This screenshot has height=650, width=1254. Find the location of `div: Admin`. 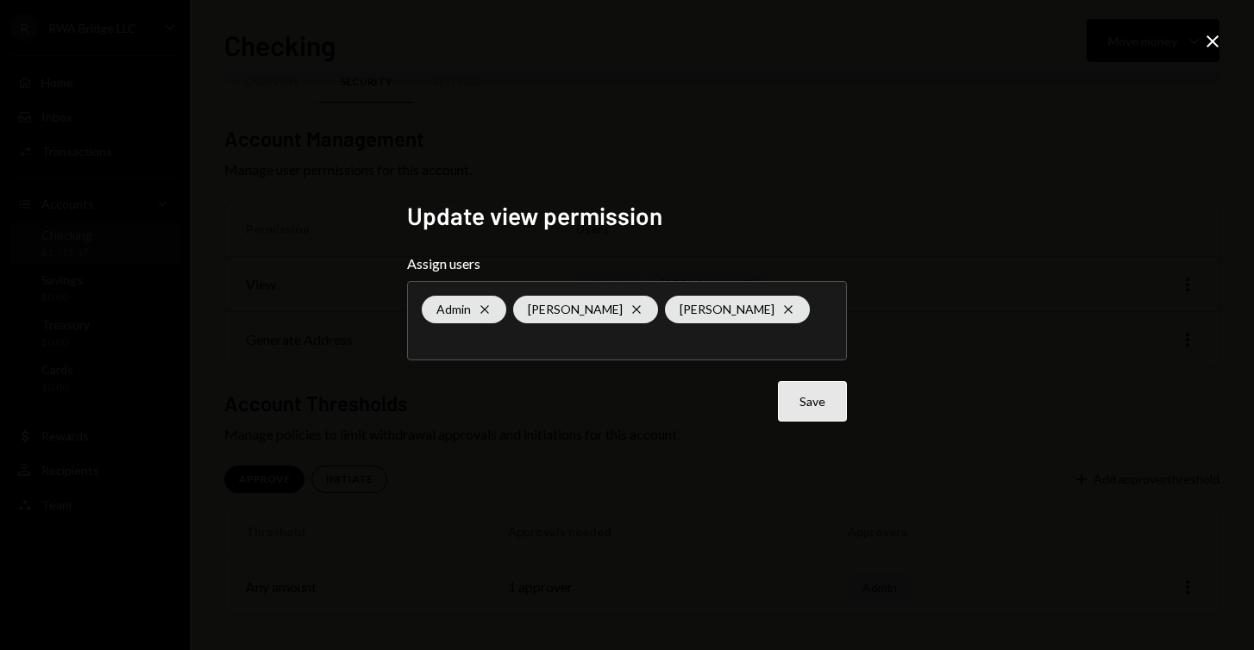

div: Admin is located at coordinates (464, 310).